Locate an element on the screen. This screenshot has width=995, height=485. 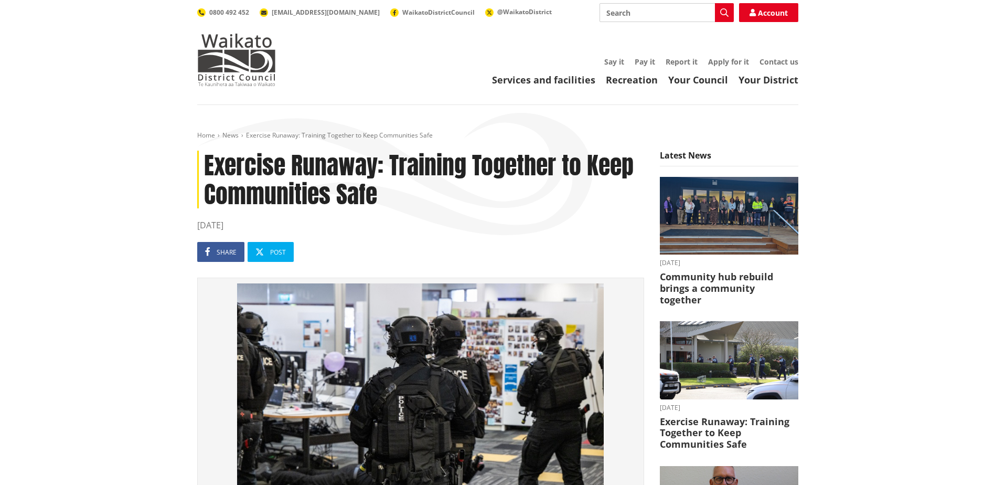
a: Post is located at coordinates (271, 252).